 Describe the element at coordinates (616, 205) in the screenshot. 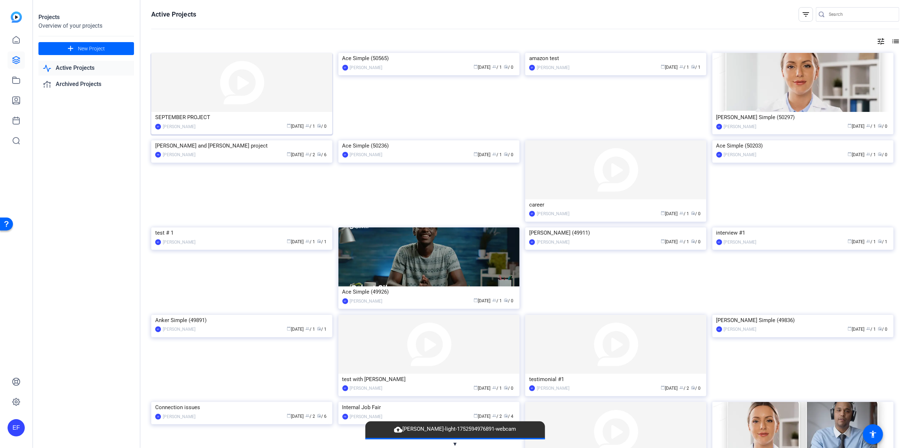

I see `div: career` at that location.